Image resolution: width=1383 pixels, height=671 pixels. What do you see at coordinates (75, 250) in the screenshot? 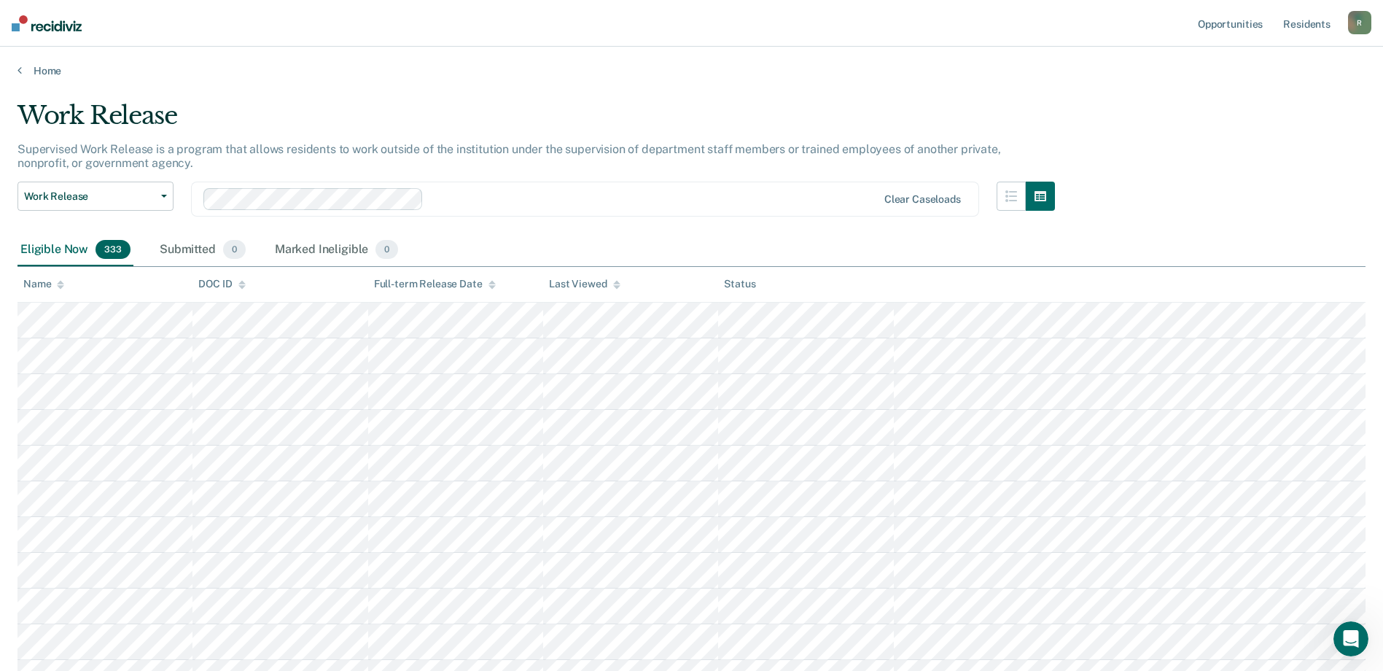
I see `div: Eligible Now333` at bounding box center [75, 250].